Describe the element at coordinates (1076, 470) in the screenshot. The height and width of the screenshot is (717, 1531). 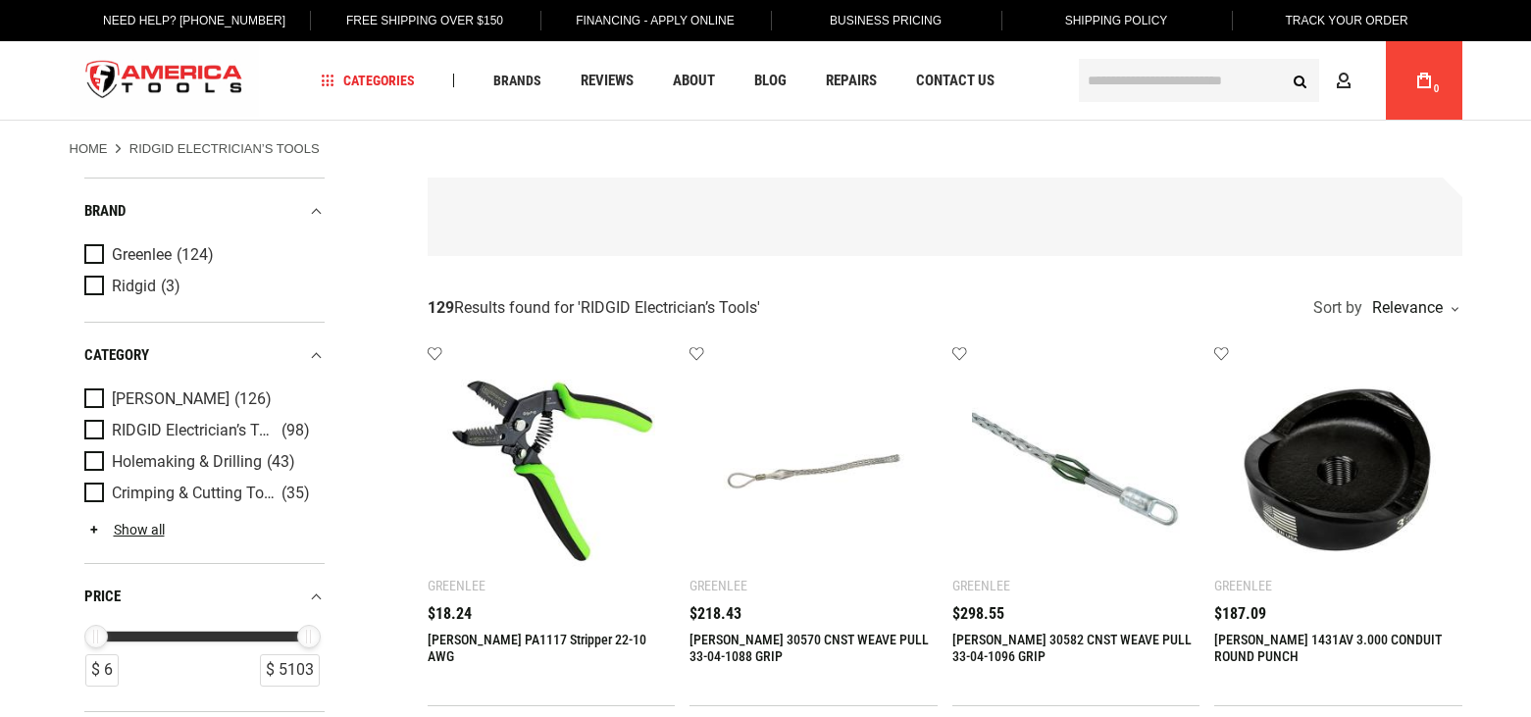
I see `img: GREENLEE 30582 CNST WEAVE PULL 33-04-1096 GRIP` at that location.